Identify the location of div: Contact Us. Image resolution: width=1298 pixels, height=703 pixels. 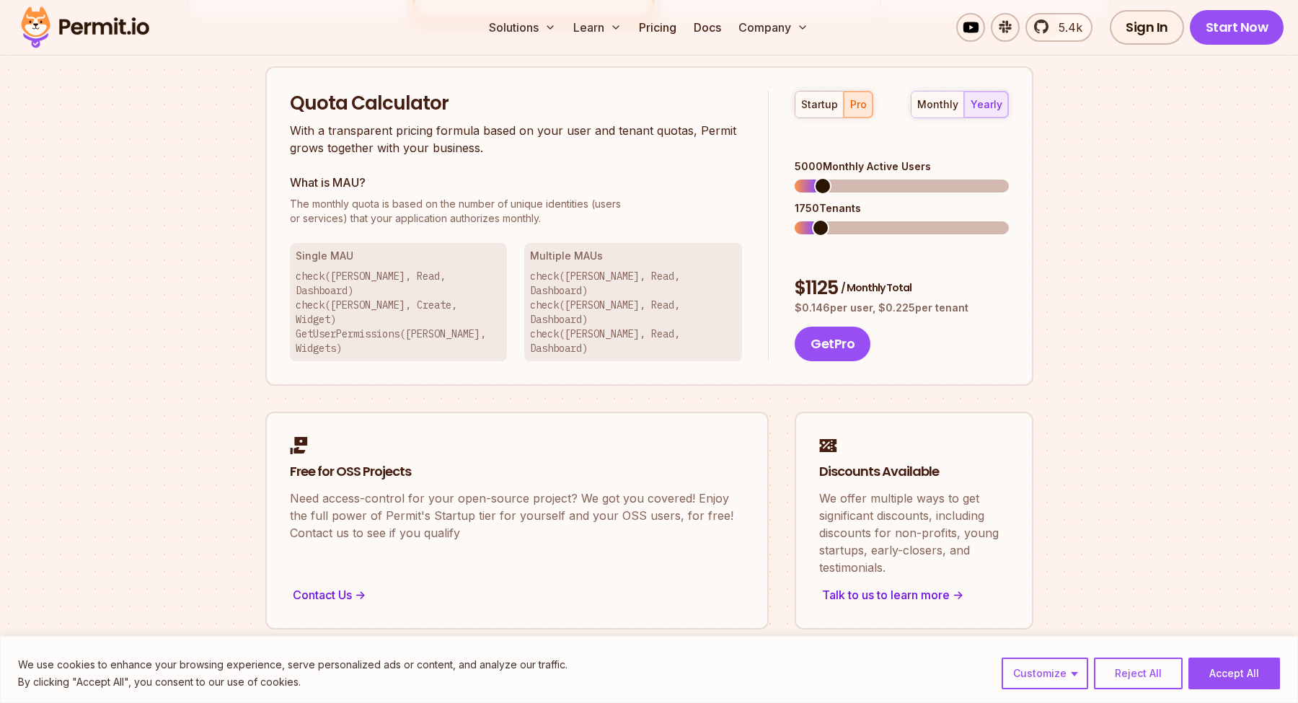
(517, 595).